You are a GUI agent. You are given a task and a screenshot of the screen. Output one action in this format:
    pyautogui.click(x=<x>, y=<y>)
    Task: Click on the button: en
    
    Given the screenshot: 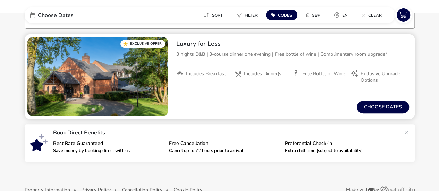 What is the action you would take?
    pyautogui.click(x=341, y=15)
    